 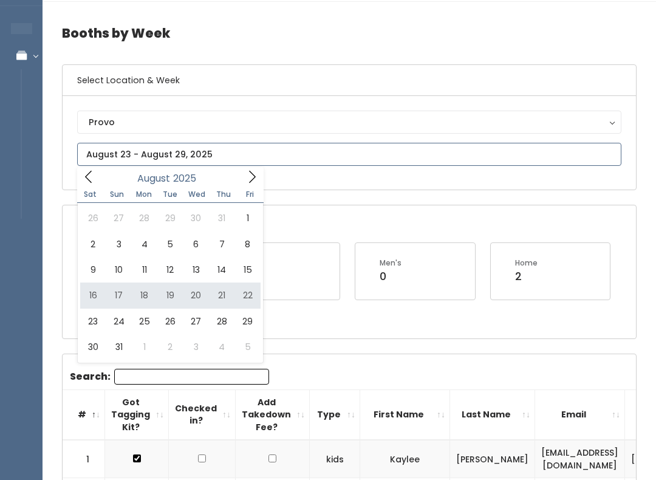 I want to click on span: August 25, 2025, so click(x=144, y=321).